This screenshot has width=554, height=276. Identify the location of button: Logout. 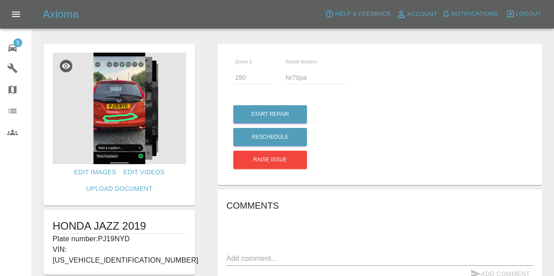
(523, 14).